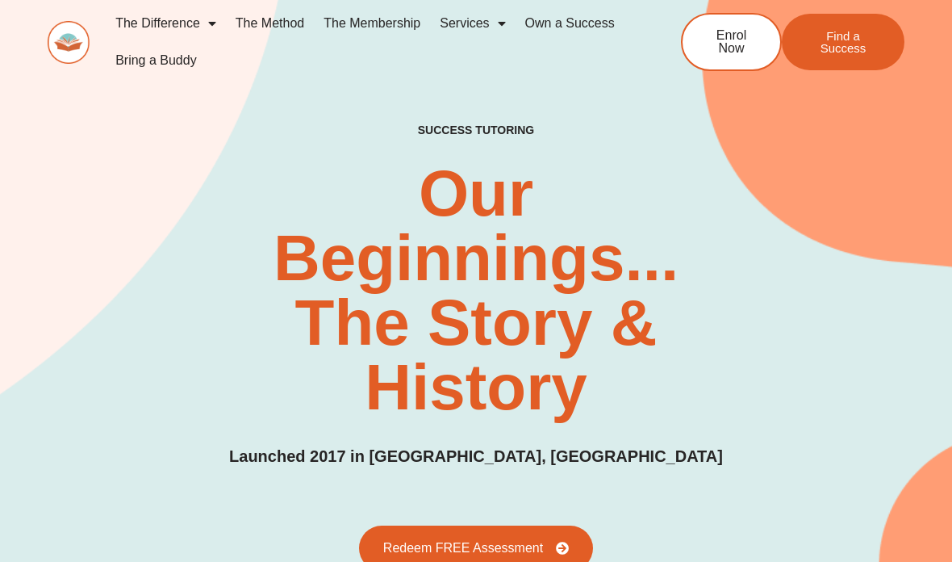 The image size is (952, 562). What do you see at coordinates (372, 23) in the screenshot?
I see `a: The Membership` at bounding box center [372, 23].